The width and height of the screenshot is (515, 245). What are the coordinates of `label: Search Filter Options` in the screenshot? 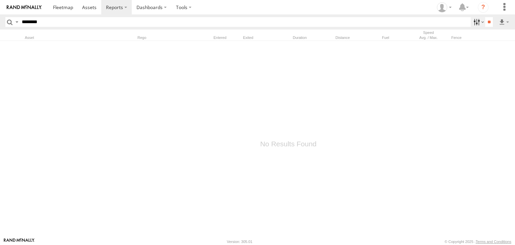 It's located at (478, 22).